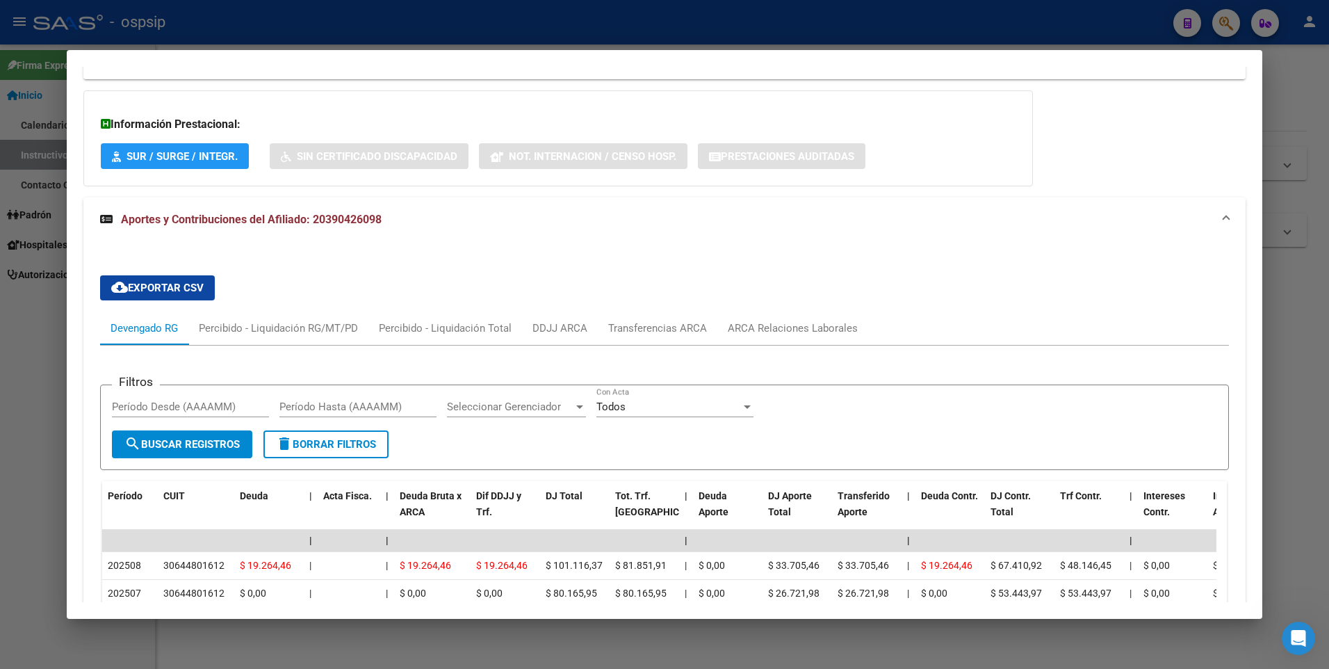 Image resolution: width=1329 pixels, height=669 pixels. What do you see at coordinates (326, 444) in the screenshot?
I see `button: Borrar Filtros` at bounding box center [326, 444].